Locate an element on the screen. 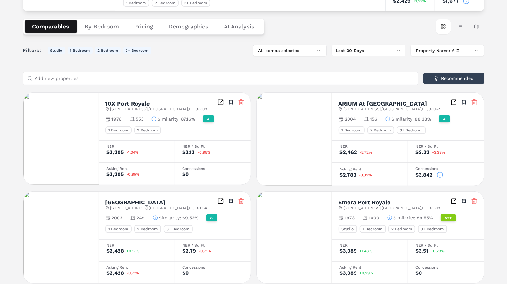  div: $2.79 is located at coordinates (189, 251).